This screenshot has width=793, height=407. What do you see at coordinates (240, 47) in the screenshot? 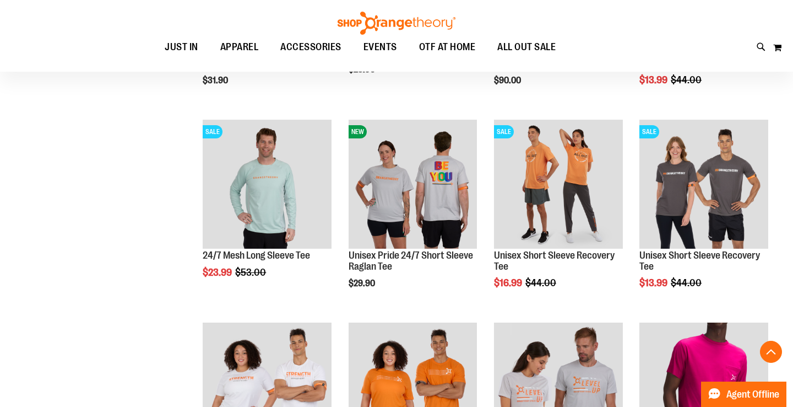
I see `span: APPAREL` at bounding box center [240, 47].